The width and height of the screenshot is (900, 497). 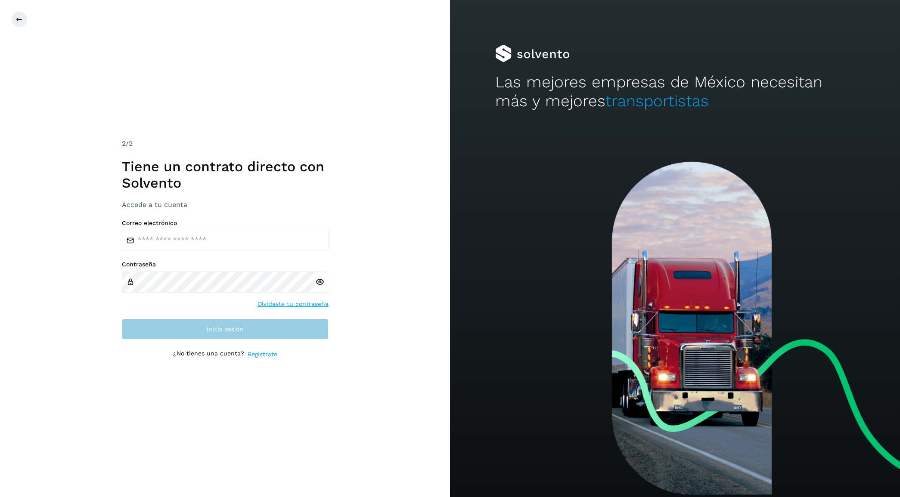 What do you see at coordinates (124, 143) in the screenshot?
I see `span: 2` at bounding box center [124, 143].